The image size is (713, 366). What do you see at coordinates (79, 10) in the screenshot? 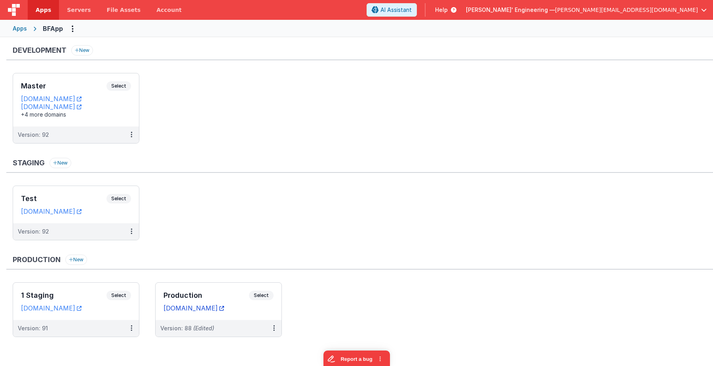
I see `span: Servers` at bounding box center [79, 10].